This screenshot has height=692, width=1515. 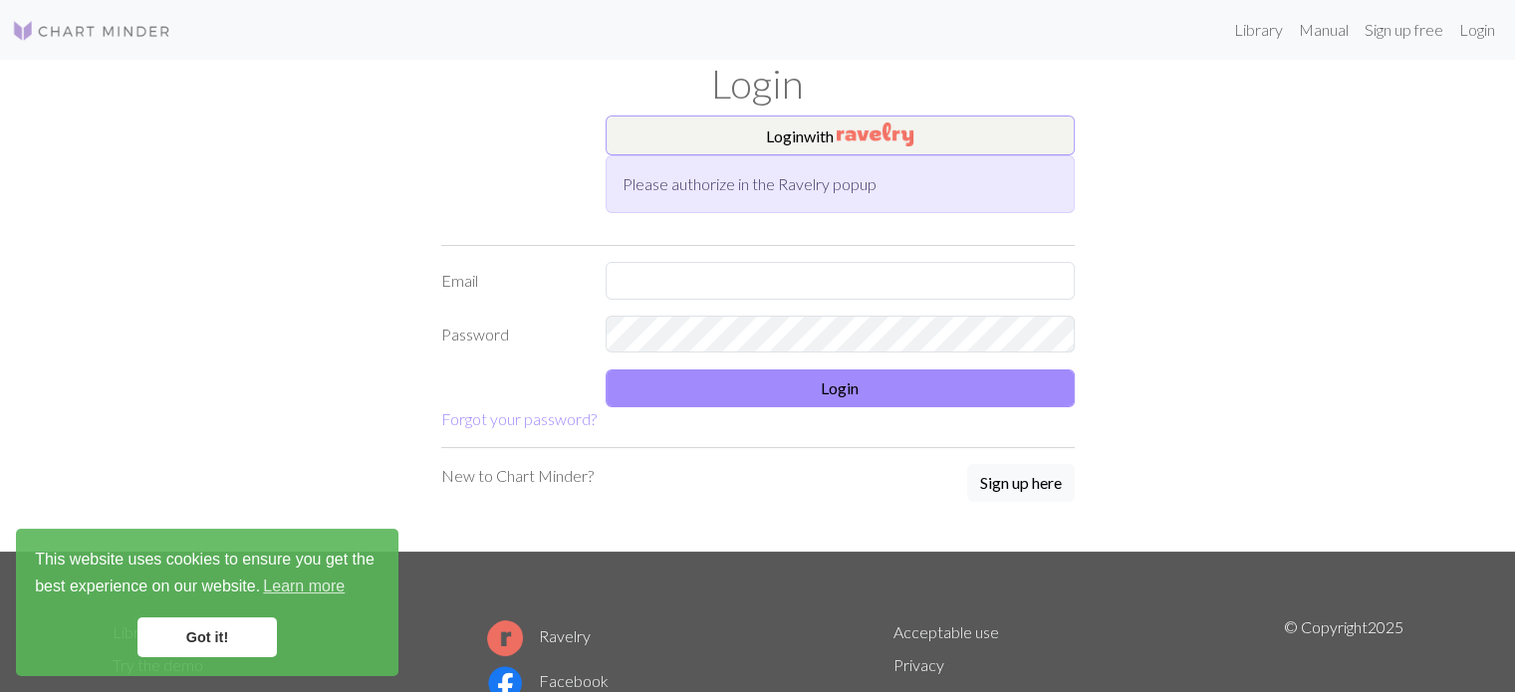 What do you see at coordinates (840, 389) in the screenshot?
I see `button: Login` at bounding box center [840, 389].